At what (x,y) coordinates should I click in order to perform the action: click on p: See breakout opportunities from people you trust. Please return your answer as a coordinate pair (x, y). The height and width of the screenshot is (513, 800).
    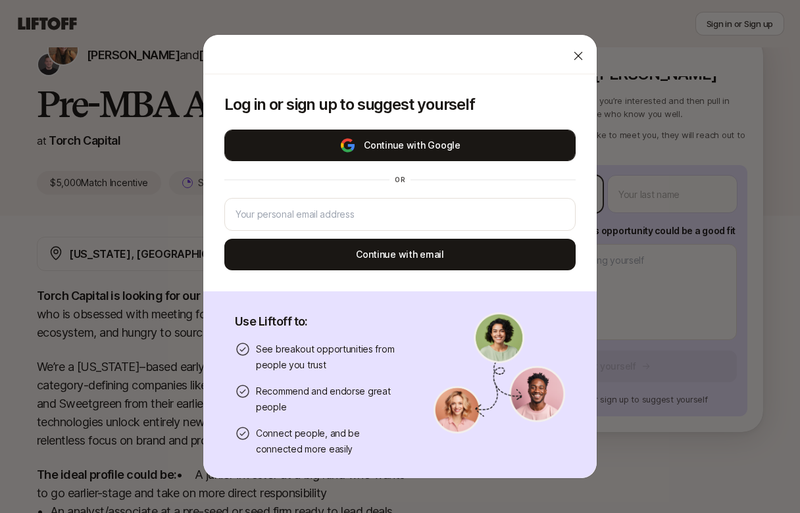
    Looking at the image, I should click on (329, 357).